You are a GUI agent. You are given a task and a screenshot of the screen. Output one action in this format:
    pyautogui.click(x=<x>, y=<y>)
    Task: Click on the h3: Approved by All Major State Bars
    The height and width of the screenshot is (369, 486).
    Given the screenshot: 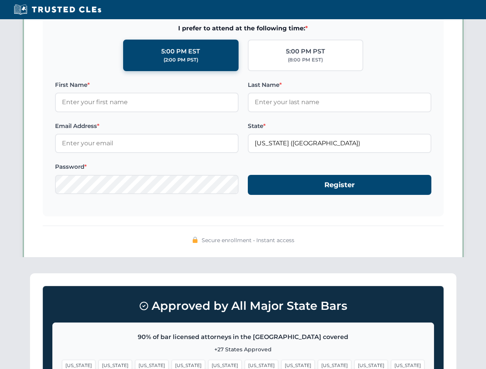 What is the action you would take?
    pyautogui.click(x=243, y=306)
    